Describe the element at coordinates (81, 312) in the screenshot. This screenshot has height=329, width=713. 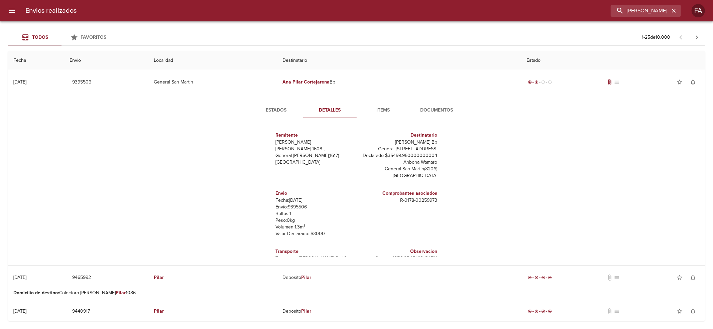
I see `span: 9440917` at that location.